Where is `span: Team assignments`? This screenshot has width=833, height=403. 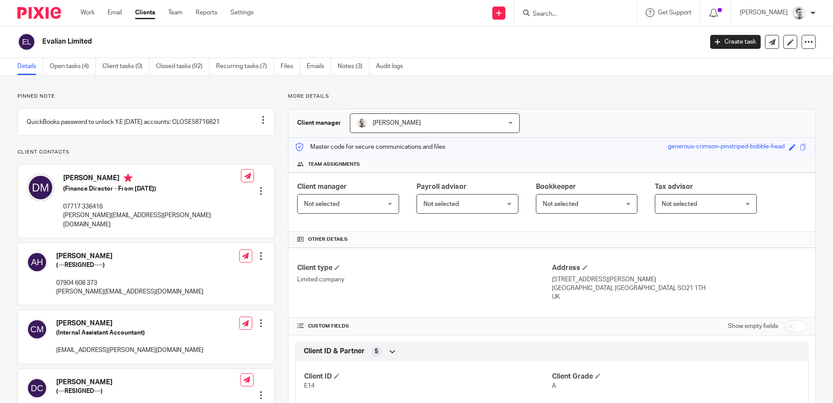
span: Team assignments is located at coordinates (334, 164).